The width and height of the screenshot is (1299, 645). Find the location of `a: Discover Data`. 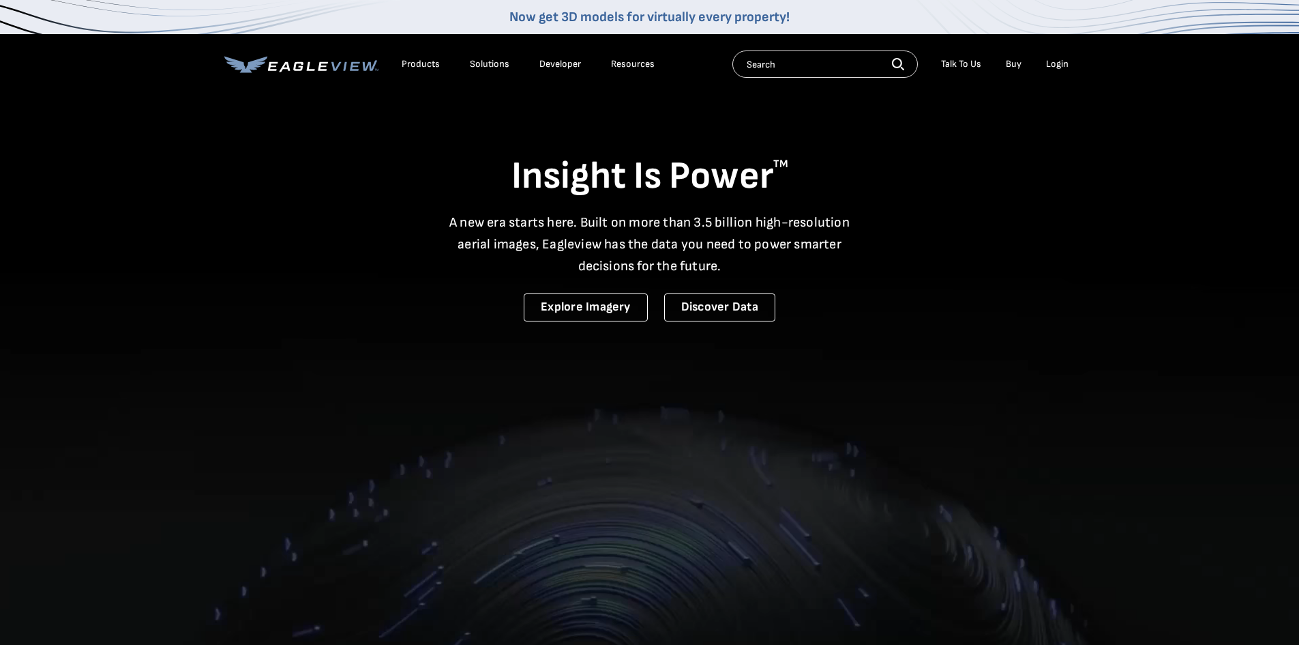

a: Discover Data is located at coordinates (720, 307).